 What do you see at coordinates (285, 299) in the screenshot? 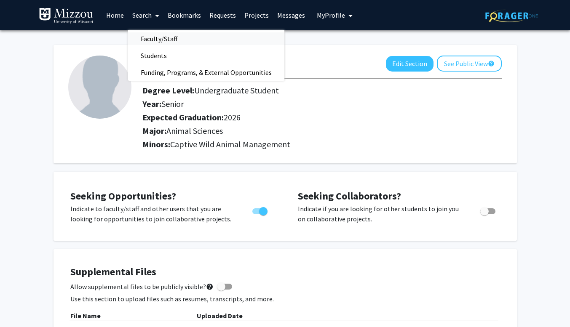
I see `p: Use this section to upload files such as resumes, transcripts, and more.` at bounding box center [285, 299].